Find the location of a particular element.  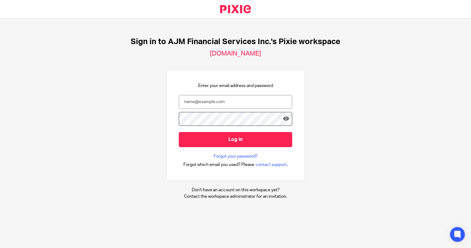

p: Don't have an account on this workspace yet? is located at coordinates (236, 190).